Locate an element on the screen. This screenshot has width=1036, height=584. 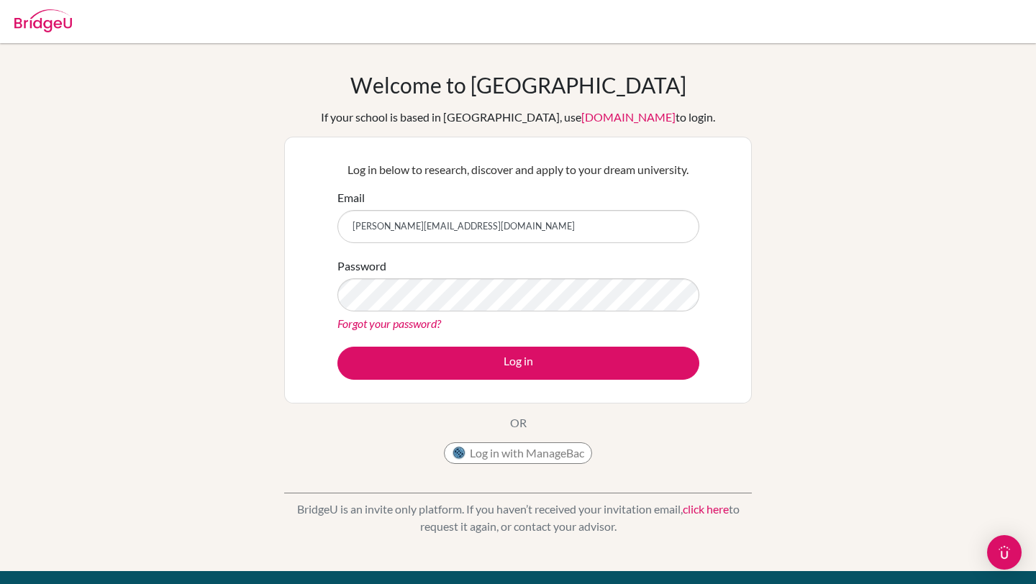
label: Email is located at coordinates (351, 198).